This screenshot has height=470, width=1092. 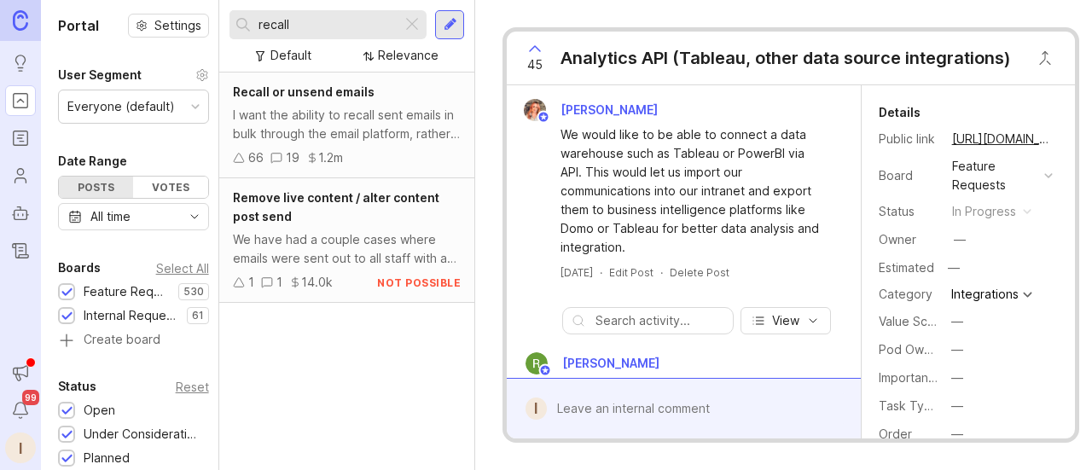 I want to click on a: Changelog, so click(x=20, y=251).